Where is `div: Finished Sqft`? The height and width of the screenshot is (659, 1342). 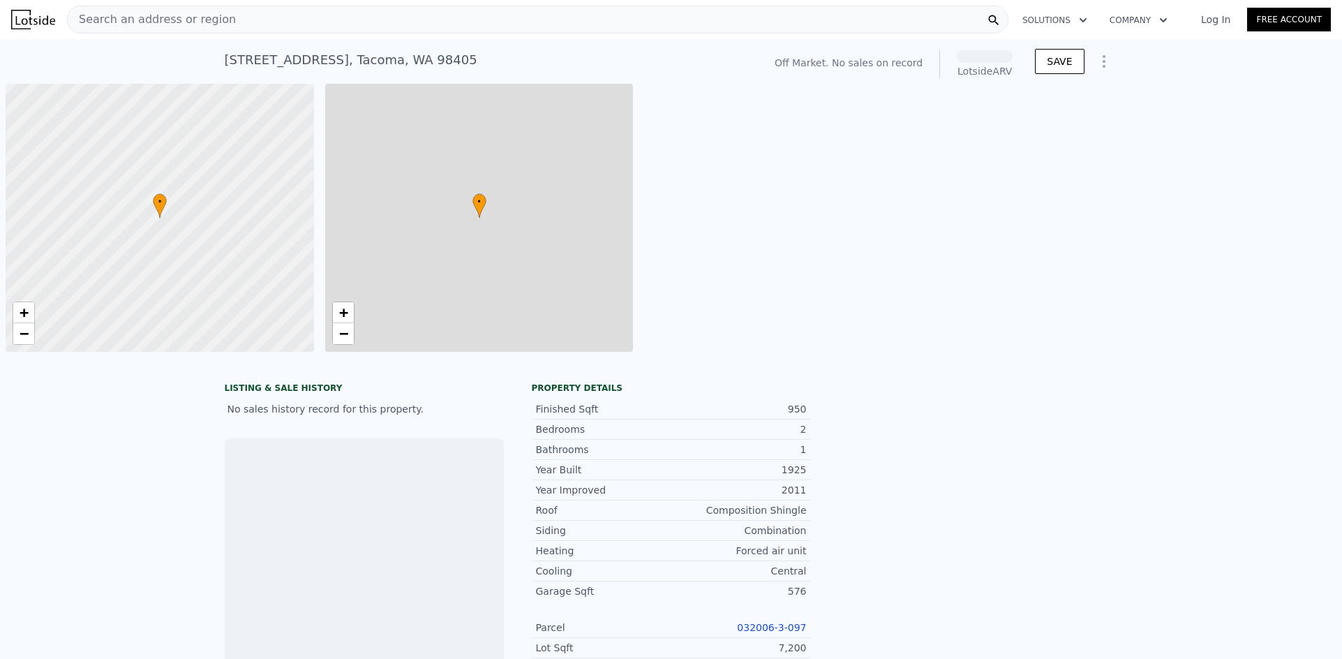 div: Finished Sqft is located at coordinates (604, 409).